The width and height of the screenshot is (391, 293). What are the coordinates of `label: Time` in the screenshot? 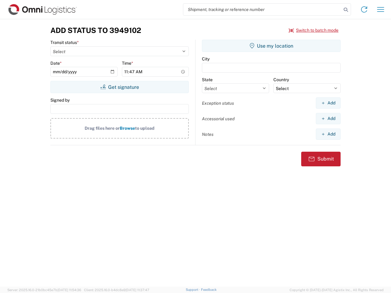 It's located at (127, 63).